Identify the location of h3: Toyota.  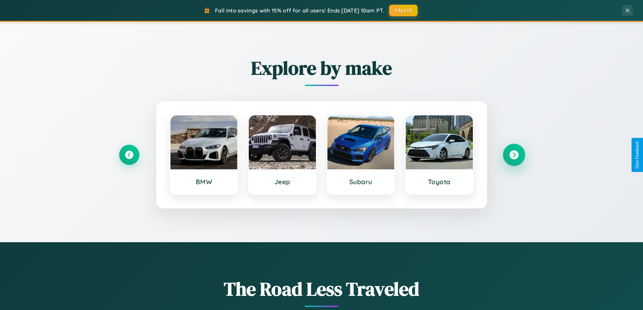
(439, 182).